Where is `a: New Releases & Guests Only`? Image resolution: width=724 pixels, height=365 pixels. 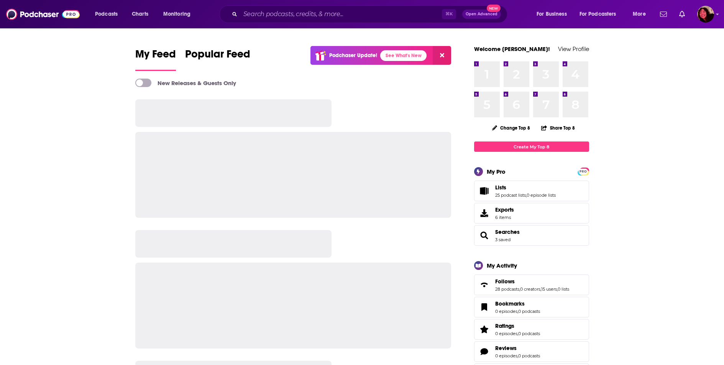
a: New Releases & Guests Only is located at coordinates (185, 83).